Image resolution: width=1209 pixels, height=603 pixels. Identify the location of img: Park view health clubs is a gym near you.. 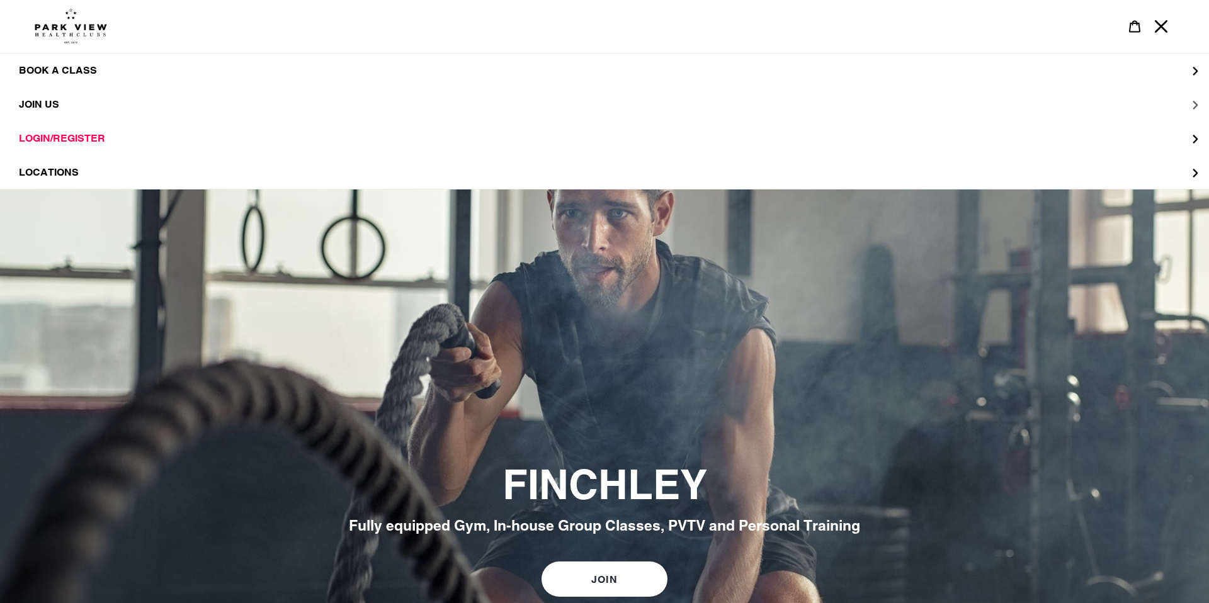
(71, 26).